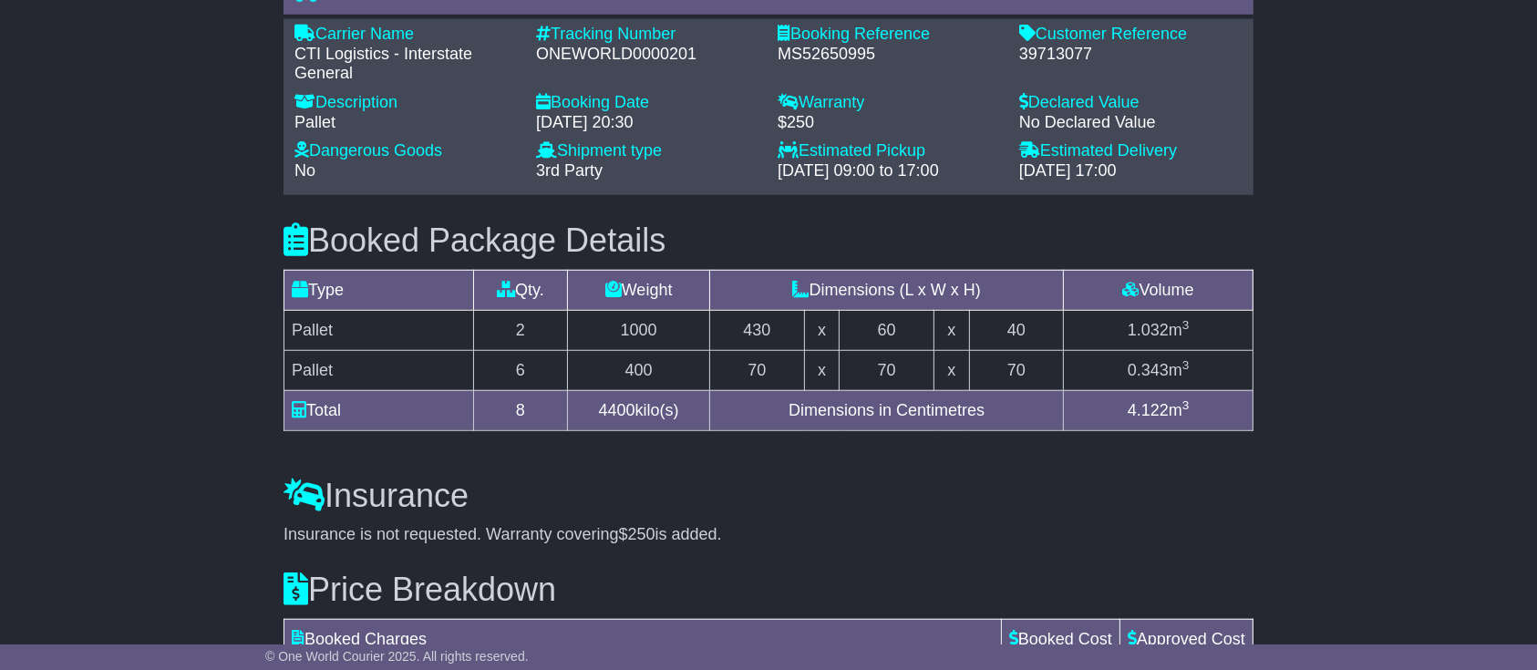 This screenshot has width=1537, height=670. I want to click on span: 3rd Party, so click(569, 170).